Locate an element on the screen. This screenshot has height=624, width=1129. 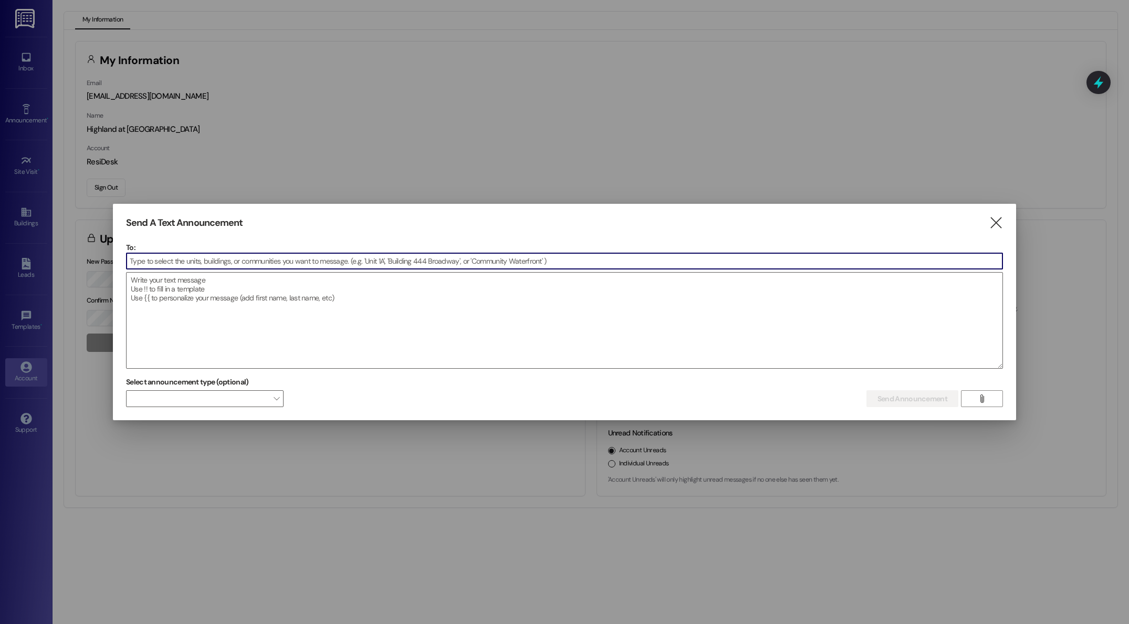
h3: Send A Text Announcement is located at coordinates (184, 223).